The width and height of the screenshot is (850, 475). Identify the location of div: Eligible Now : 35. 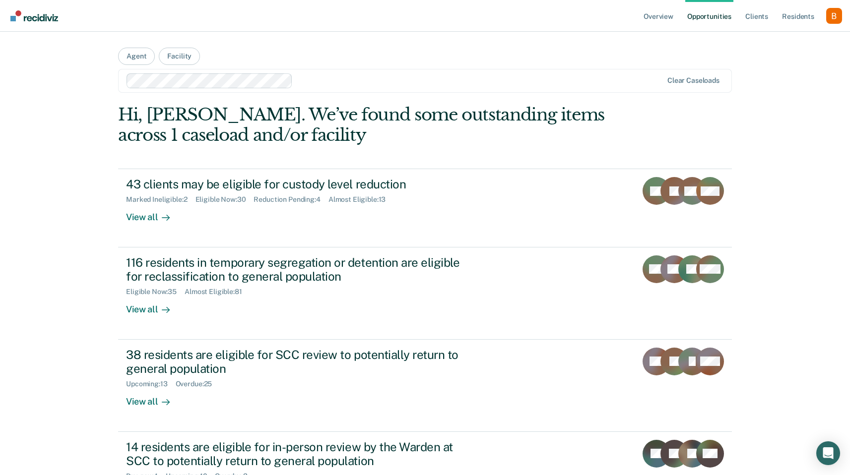
(155, 292).